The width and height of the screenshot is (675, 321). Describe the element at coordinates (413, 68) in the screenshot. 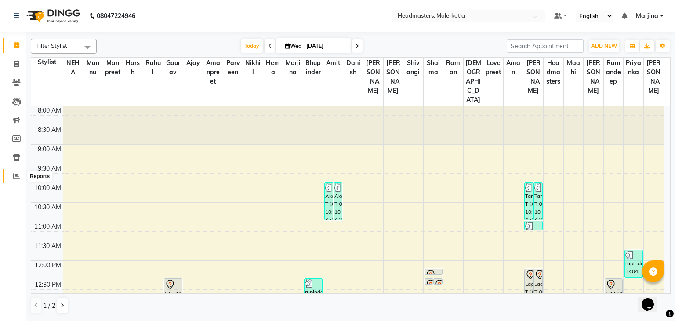

I see `span: Shivangi` at that location.